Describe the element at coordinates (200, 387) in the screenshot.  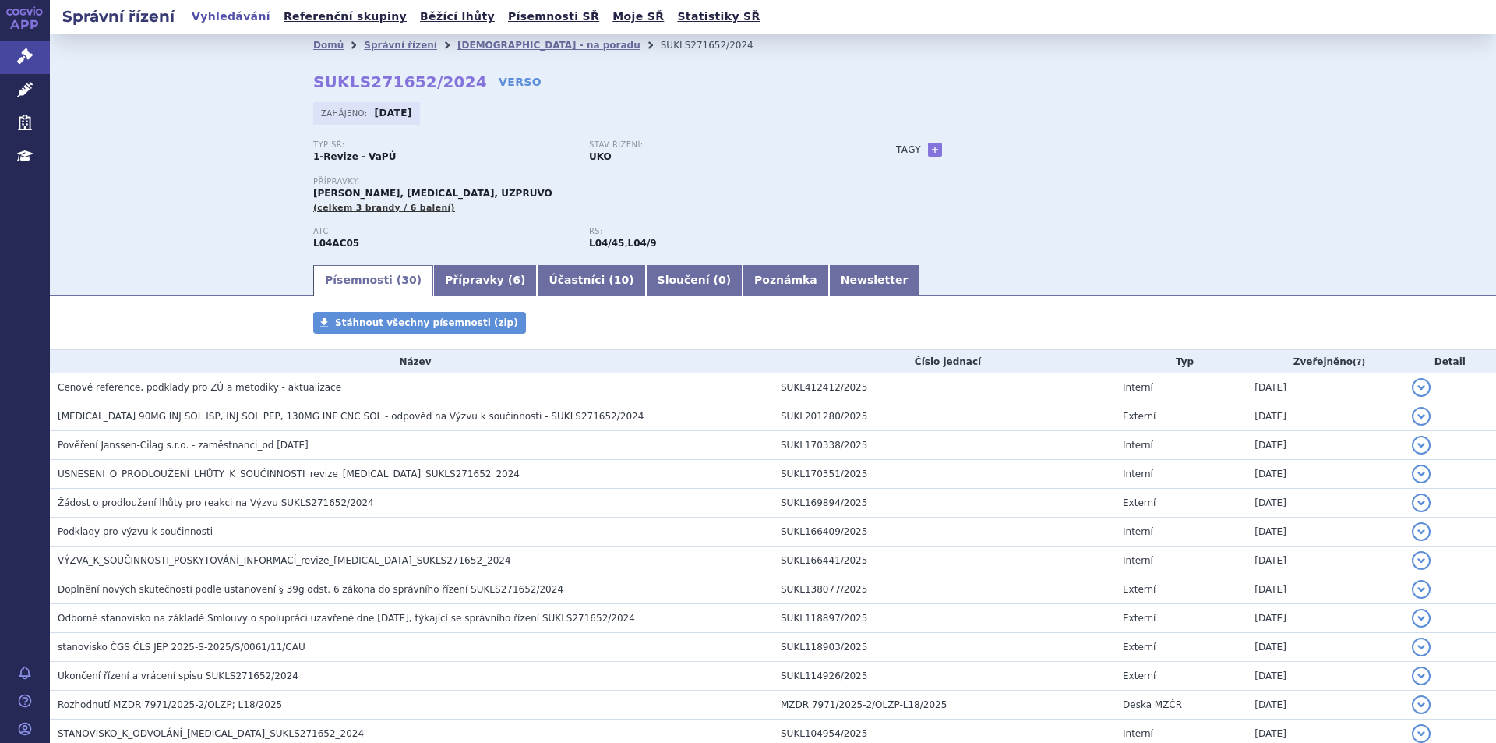
I see `span: Cenové reference, podklady pro ZÚ a metodiky - aktualizace` at that location.